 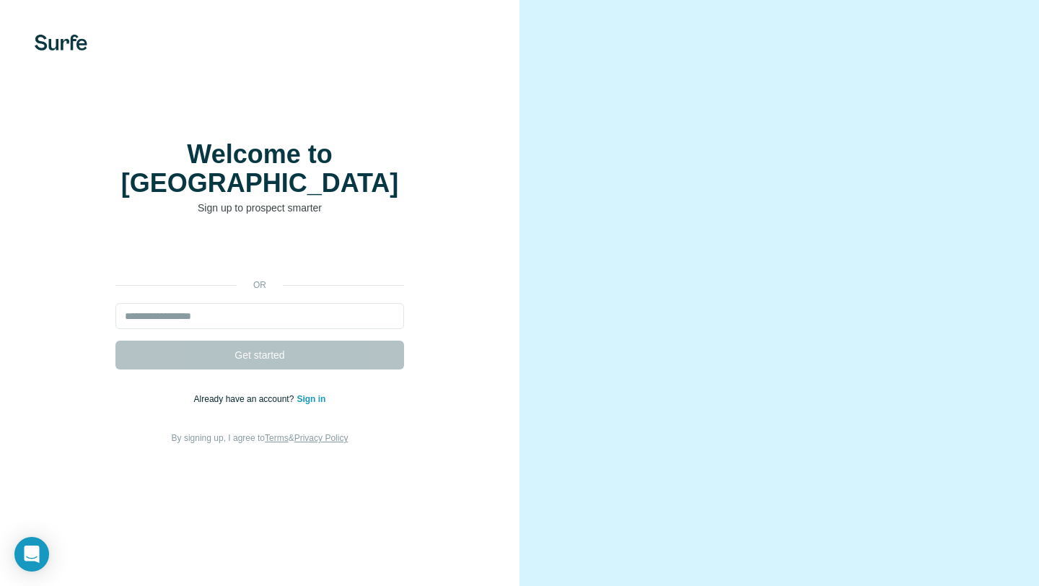 What do you see at coordinates (61, 43) in the screenshot?
I see `img: Surfe's logo` at bounding box center [61, 43].